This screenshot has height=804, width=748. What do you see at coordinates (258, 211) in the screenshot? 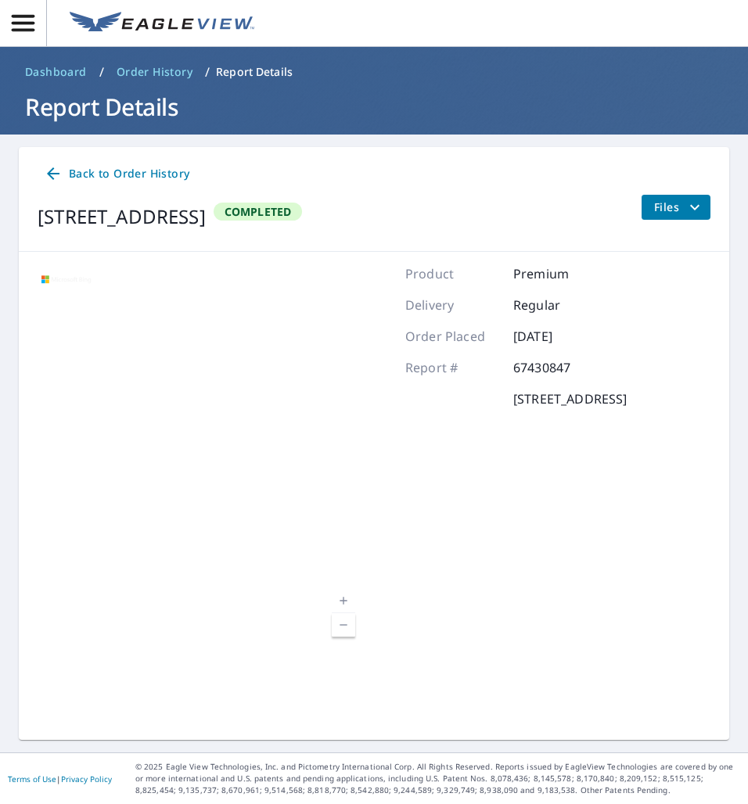
I see `span: Completed` at bounding box center [258, 211].